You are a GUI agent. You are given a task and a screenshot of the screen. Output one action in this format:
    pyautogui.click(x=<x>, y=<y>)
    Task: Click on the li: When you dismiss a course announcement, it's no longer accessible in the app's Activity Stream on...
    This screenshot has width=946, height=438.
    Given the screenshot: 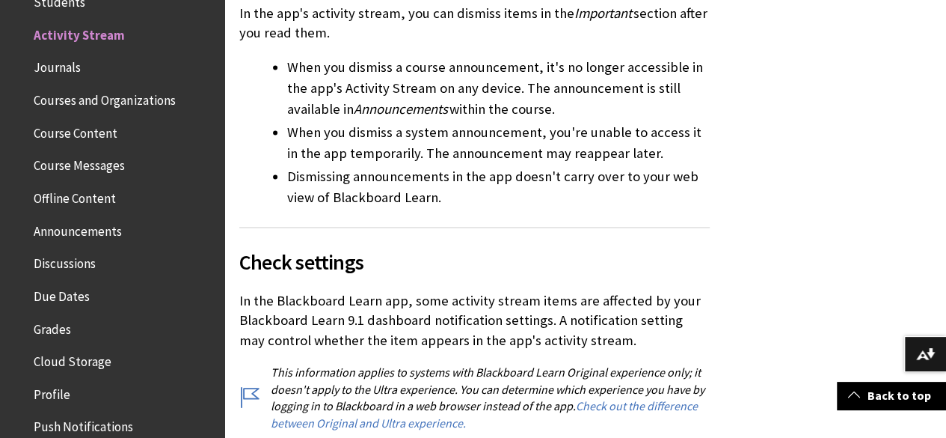 What is the action you would take?
    pyautogui.click(x=498, y=88)
    